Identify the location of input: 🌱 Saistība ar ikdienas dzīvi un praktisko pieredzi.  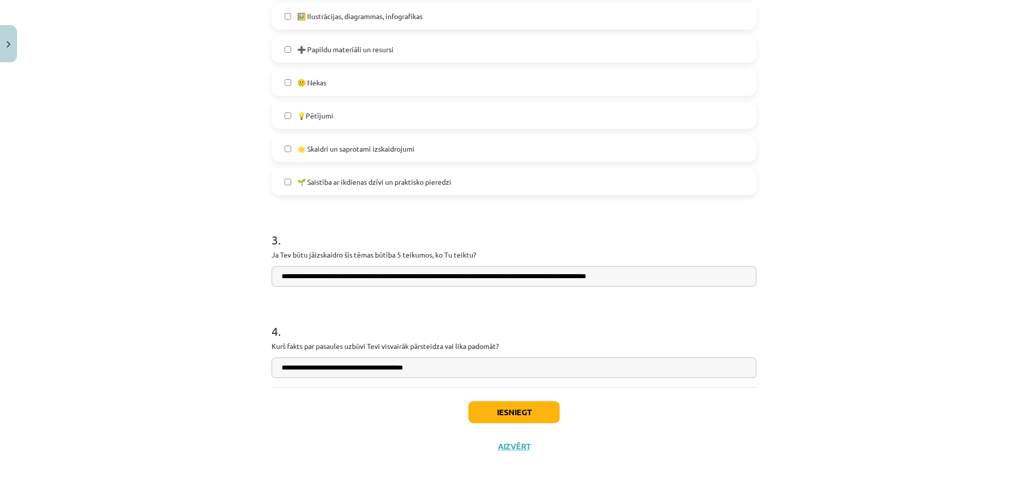
(288, 182).